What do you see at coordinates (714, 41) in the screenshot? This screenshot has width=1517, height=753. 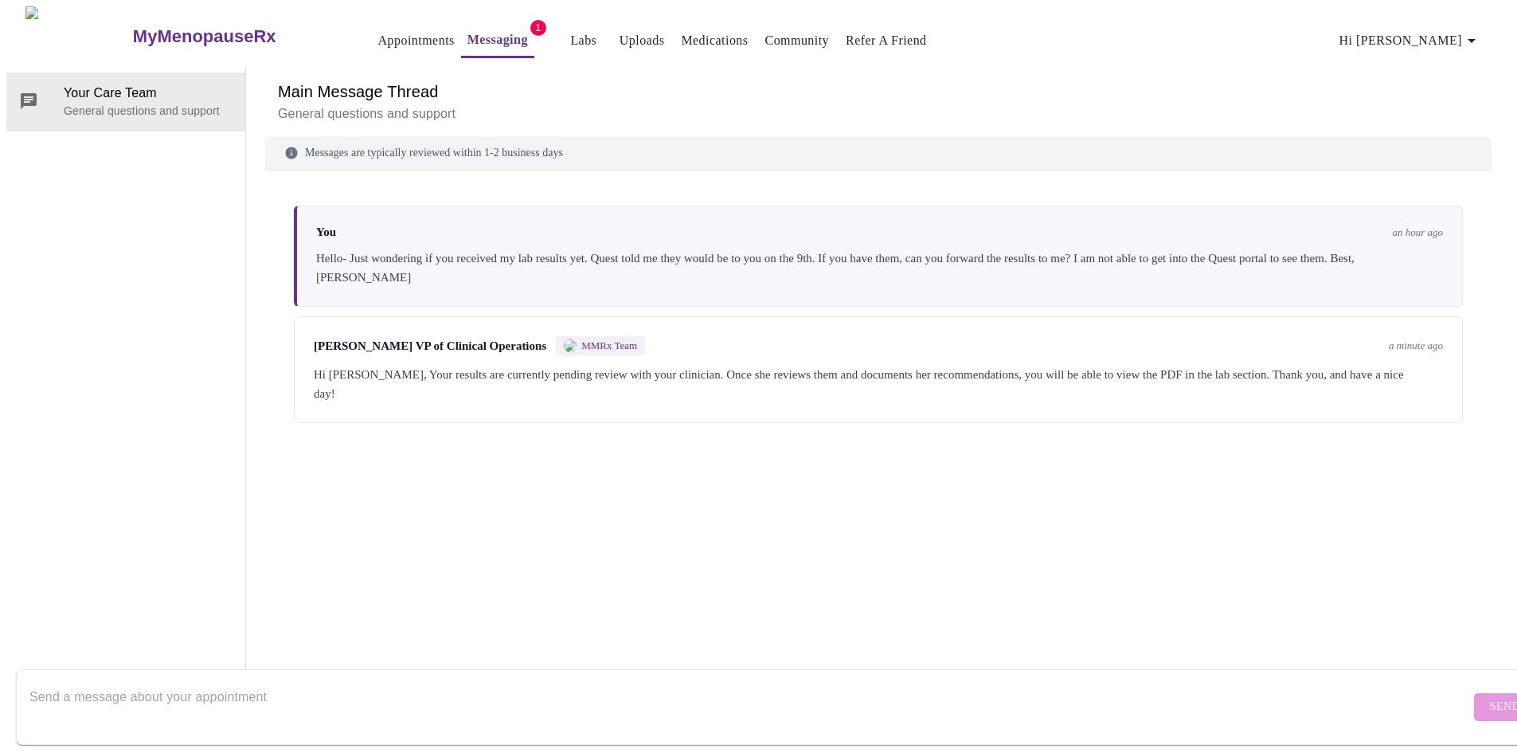 I see `a: Medications` at bounding box center [714, 41].